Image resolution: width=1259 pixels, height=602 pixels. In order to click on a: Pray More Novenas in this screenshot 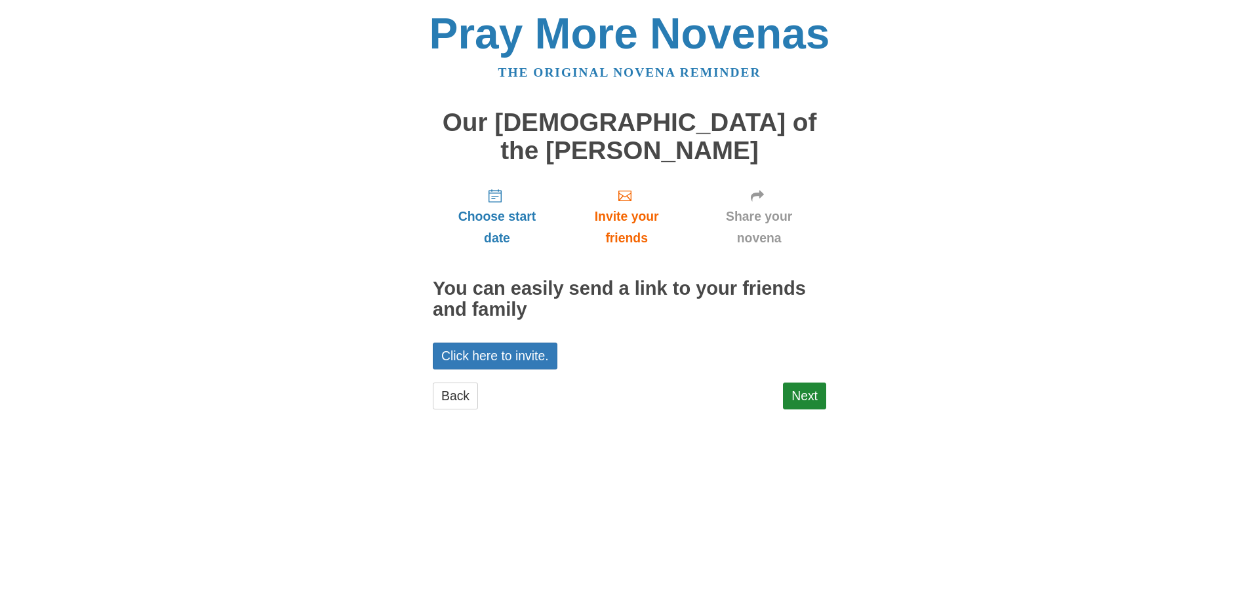, I will do `click(629, 33)`.